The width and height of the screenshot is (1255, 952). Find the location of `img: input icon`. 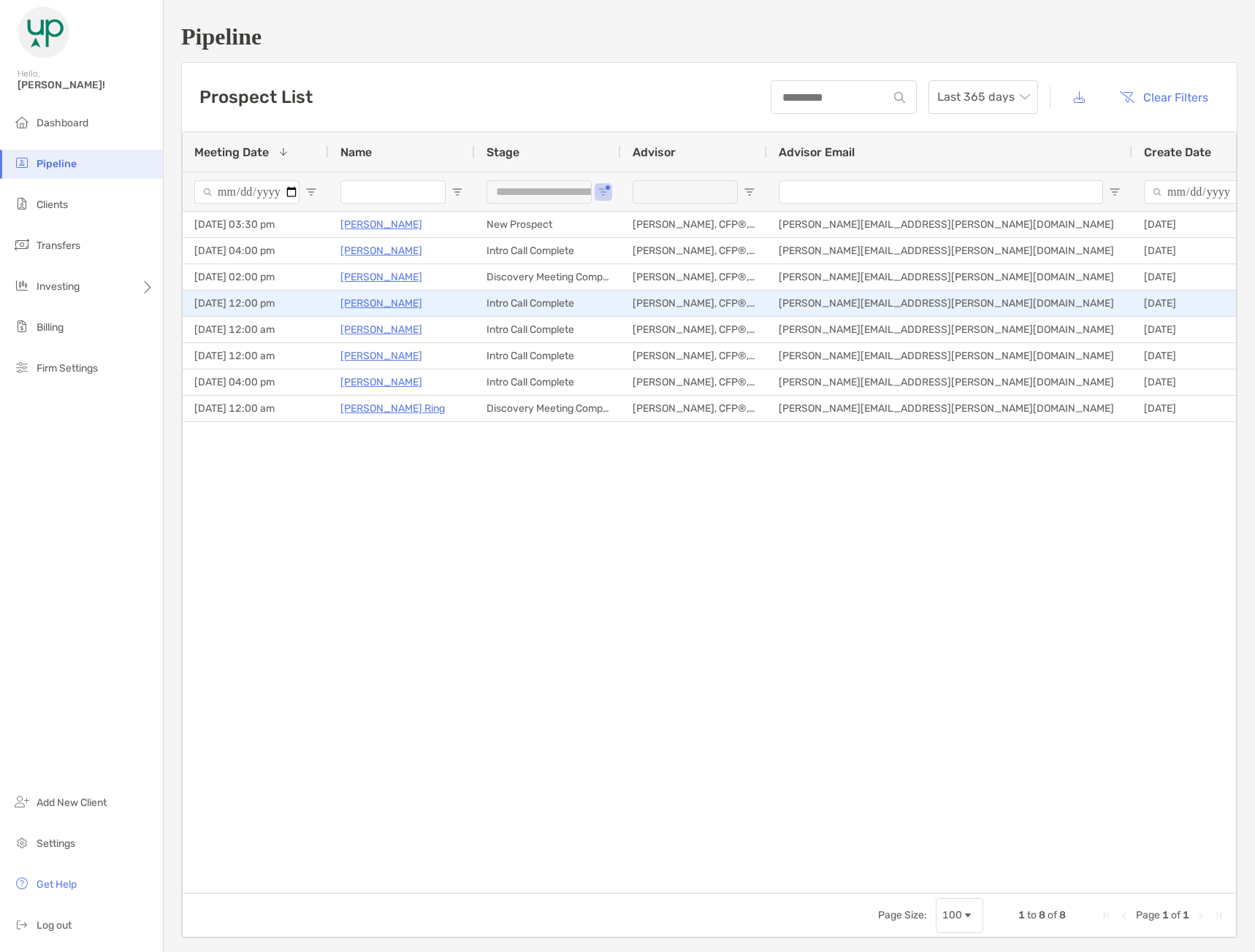

img: input icon is located at coordinates (899, 97).